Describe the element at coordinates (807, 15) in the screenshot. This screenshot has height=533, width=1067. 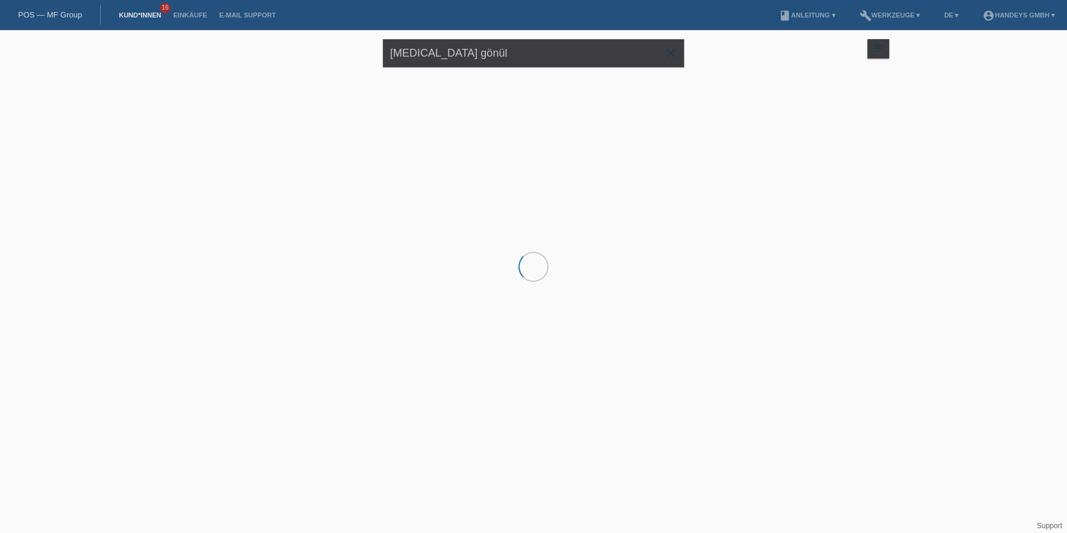
I see `a: bookAnleitung ▾` at that location.